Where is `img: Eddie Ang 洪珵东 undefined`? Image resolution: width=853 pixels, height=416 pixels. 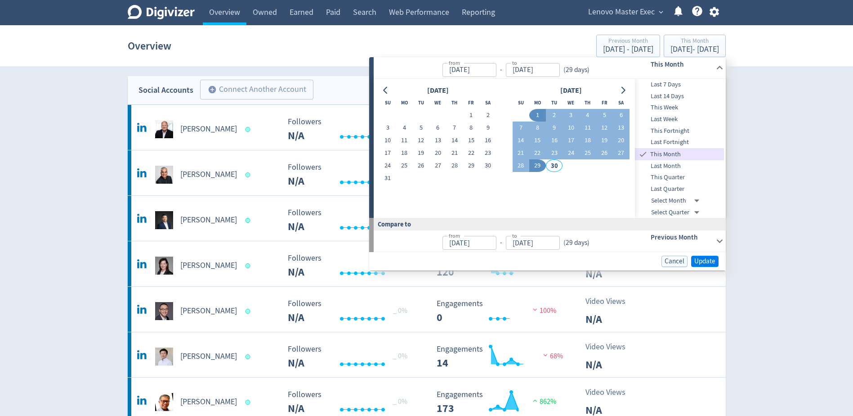
img: Eddie Ang 洪珵东 undefined is located at coordinates (164, 220).